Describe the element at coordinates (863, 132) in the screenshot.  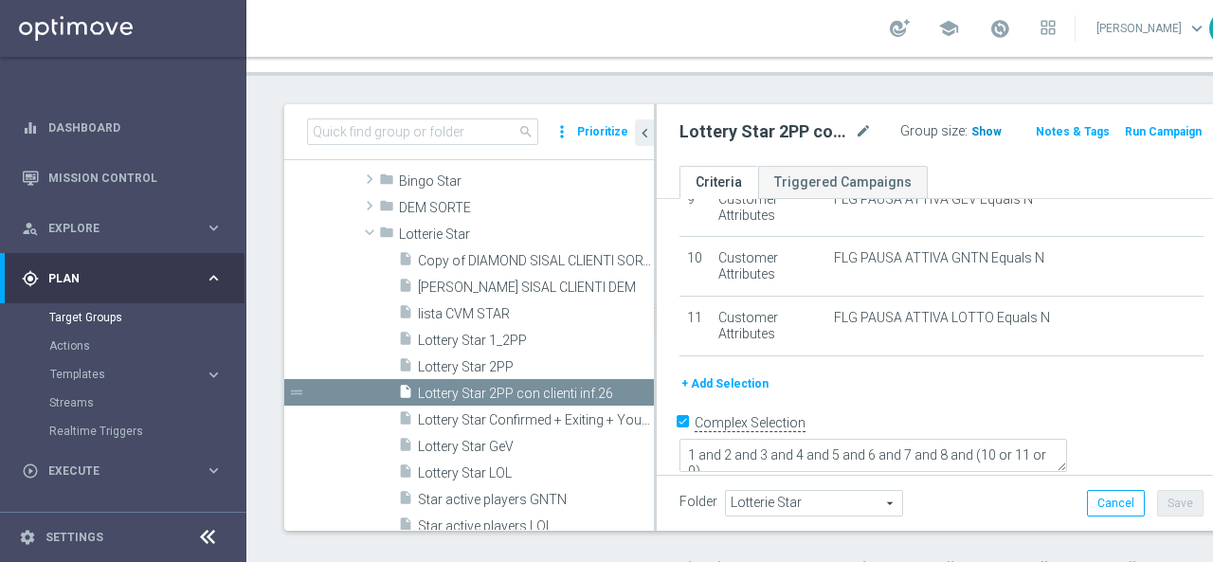
I see `i: mode_edit` at that location.